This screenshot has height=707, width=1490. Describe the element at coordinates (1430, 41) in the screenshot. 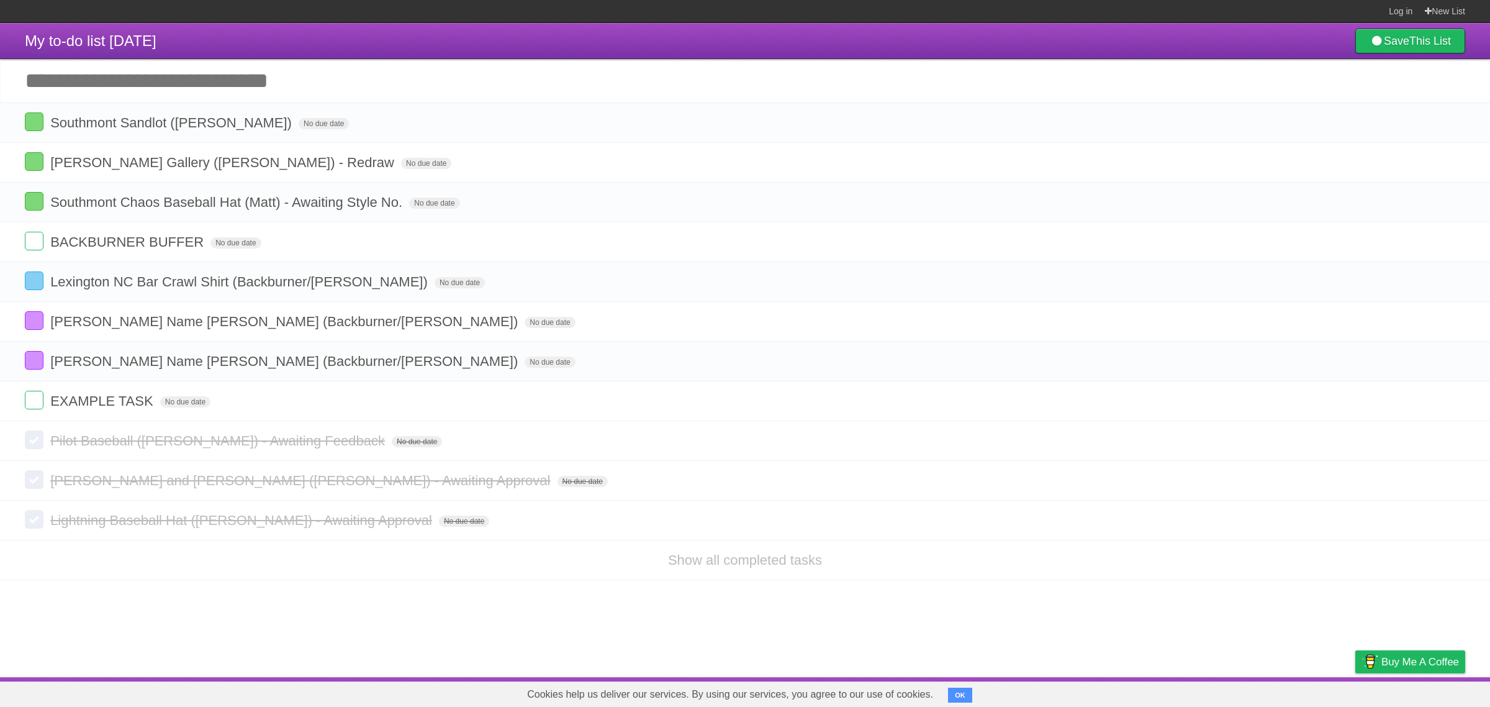

I see `b: This List` at that location.